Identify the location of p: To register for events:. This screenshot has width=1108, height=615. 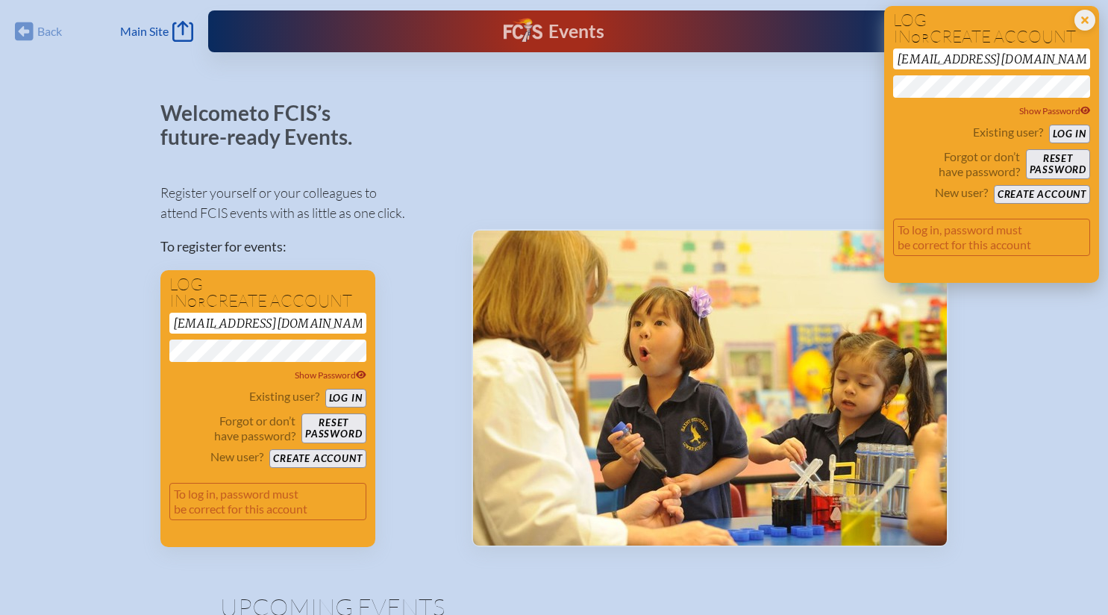
(304, 246).